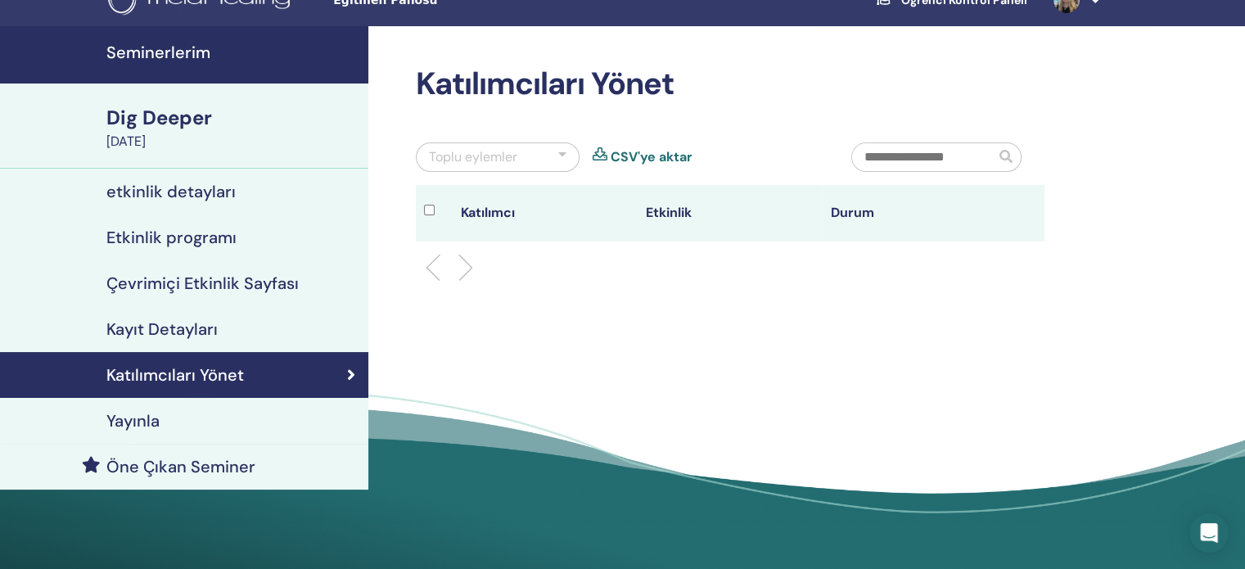 The width and height of the screenshot is (1245, 569). What do you see at coordinates (233, 118) in the screenshot?
I see `div: Dig Deeper` at bounding box center [233, 118].